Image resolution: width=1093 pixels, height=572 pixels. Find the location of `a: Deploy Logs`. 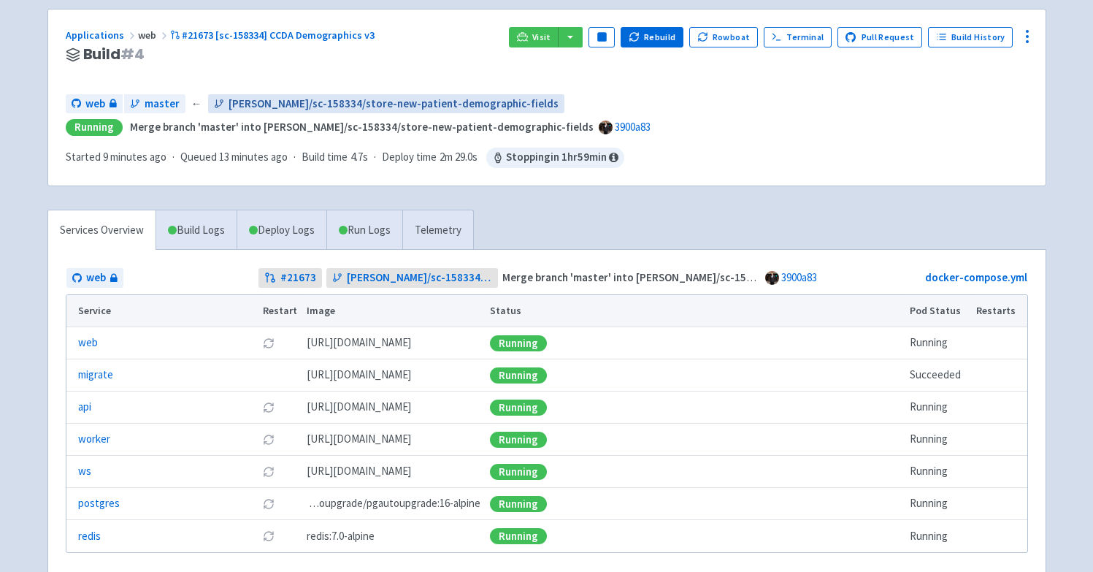

a: Deploy Logs is located at coordinates (281, 230).